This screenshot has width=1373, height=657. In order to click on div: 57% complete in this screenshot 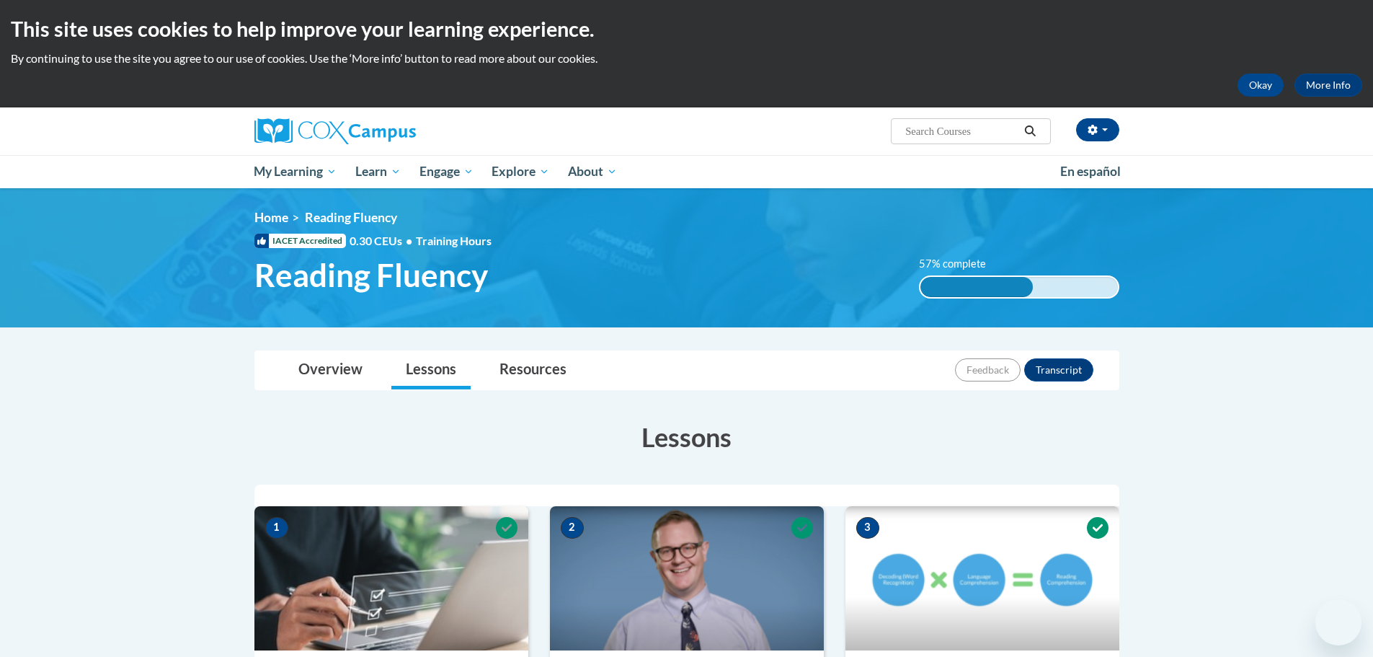, I will do `click(977, 287)`.